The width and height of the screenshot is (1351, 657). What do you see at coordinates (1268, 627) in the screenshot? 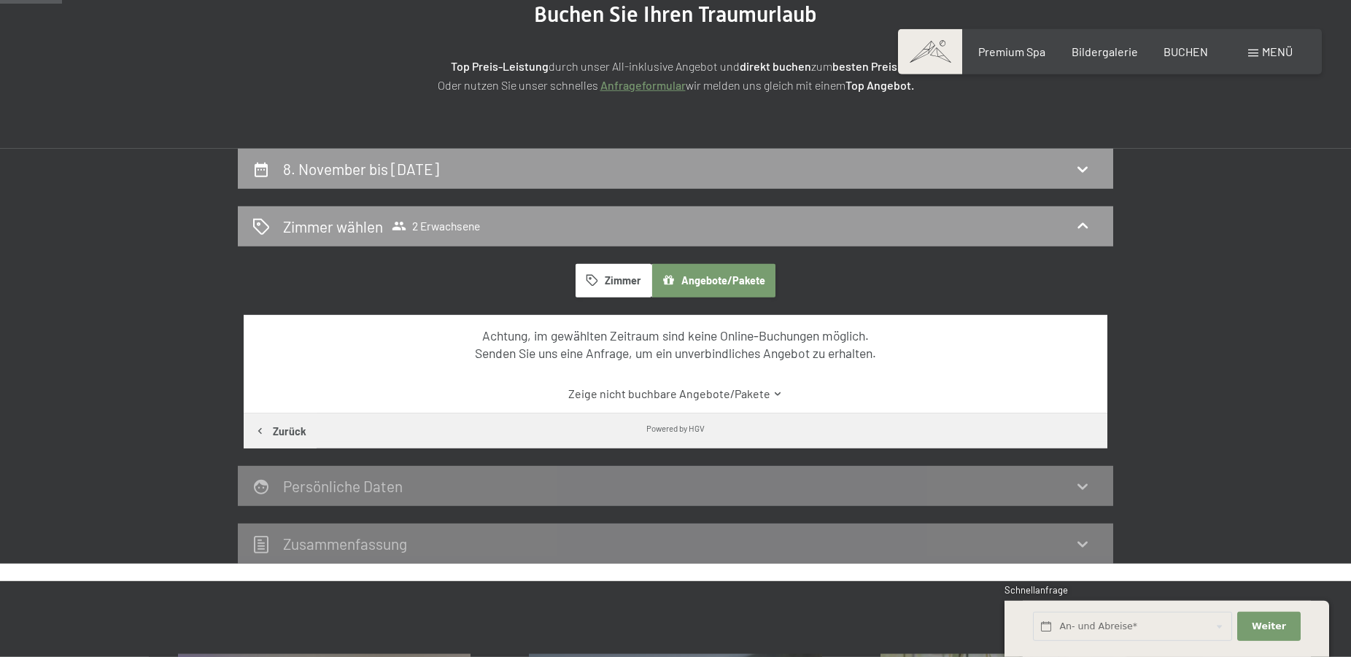
I see `span: Weiter` at bounding box center [1268, 627].